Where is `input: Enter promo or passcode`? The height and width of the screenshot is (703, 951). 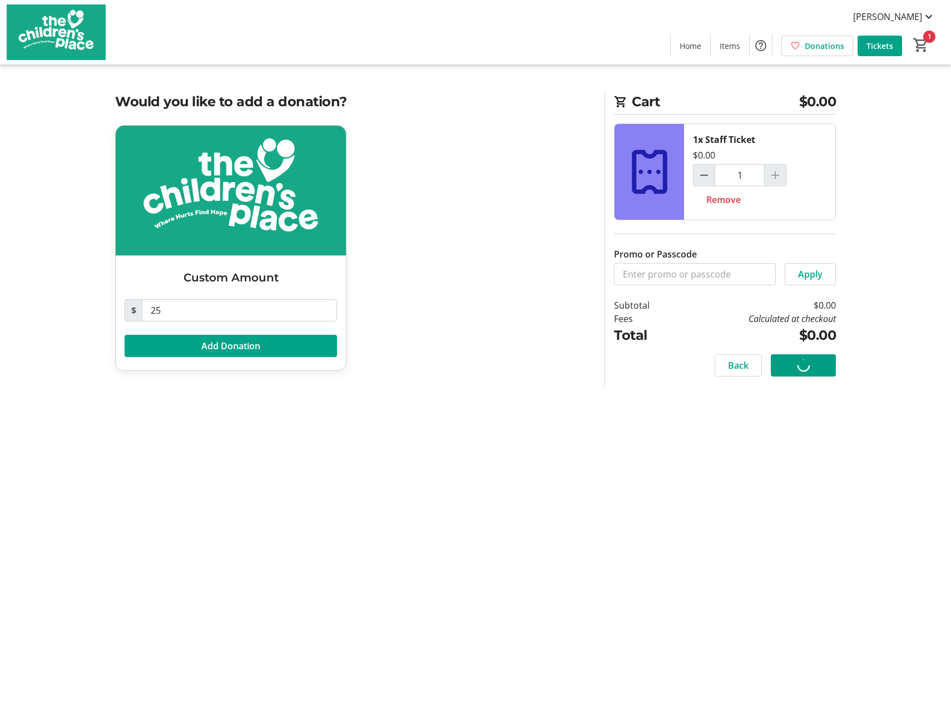 input: Enter promo or passcode is located at coordinates (695, 274).